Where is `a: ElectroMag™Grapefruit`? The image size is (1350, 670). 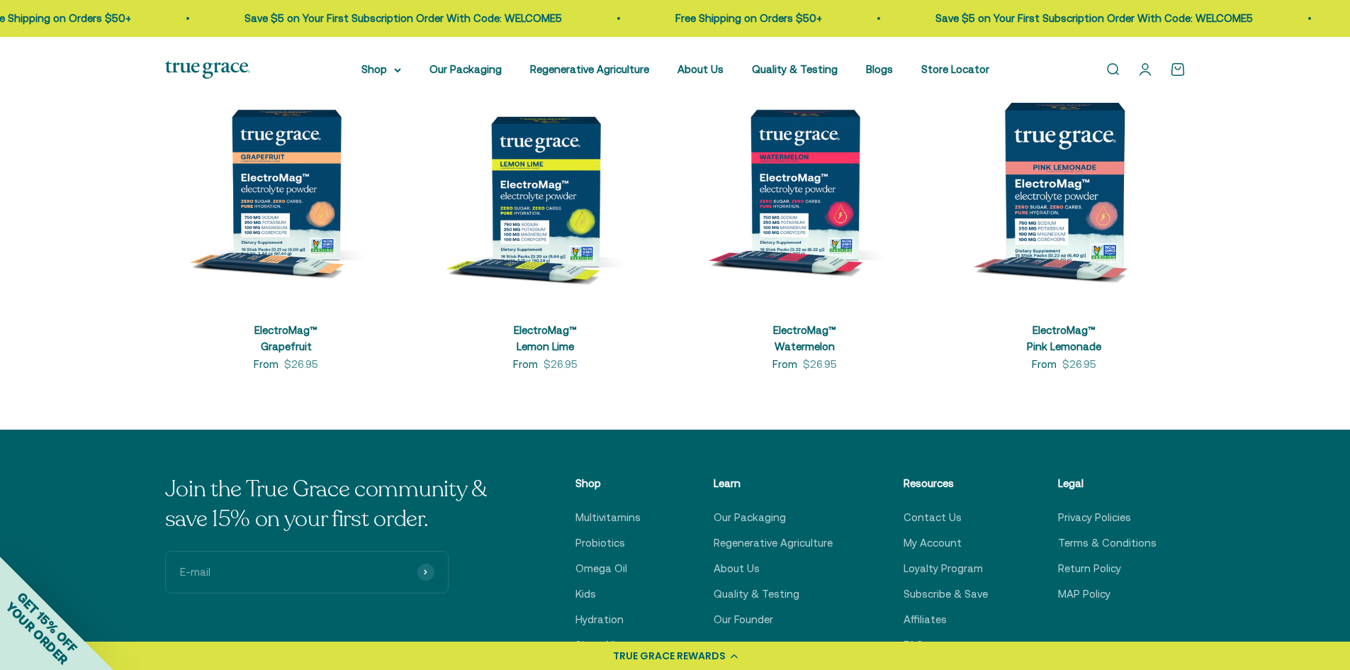
a: ElectroMag™Grapefruit is located at coordinates (286, 338).